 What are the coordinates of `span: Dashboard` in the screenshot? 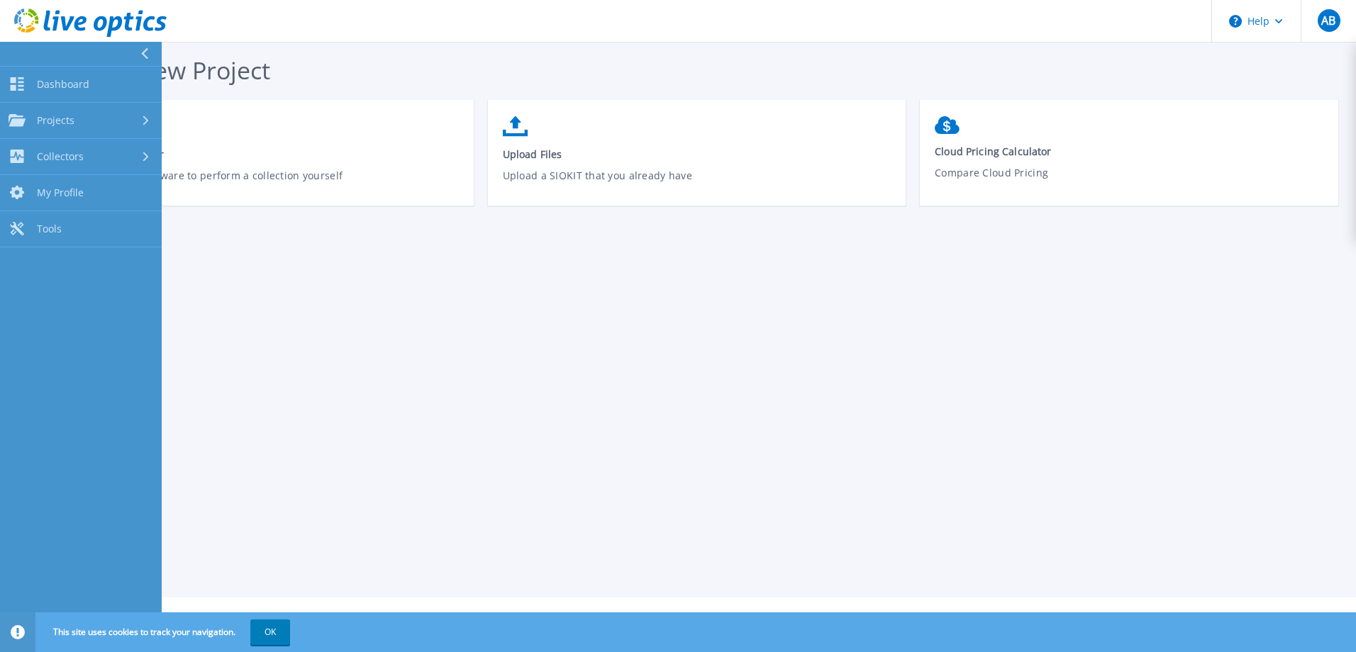 It's located at (63, 84).